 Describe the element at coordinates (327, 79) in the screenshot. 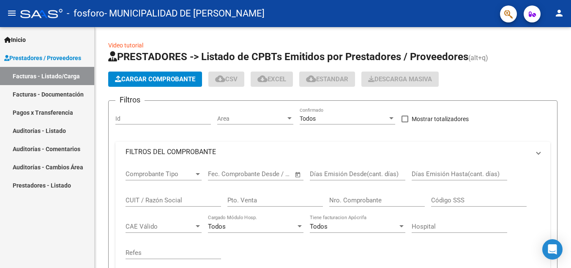

I see `span: Estandar` at that location.